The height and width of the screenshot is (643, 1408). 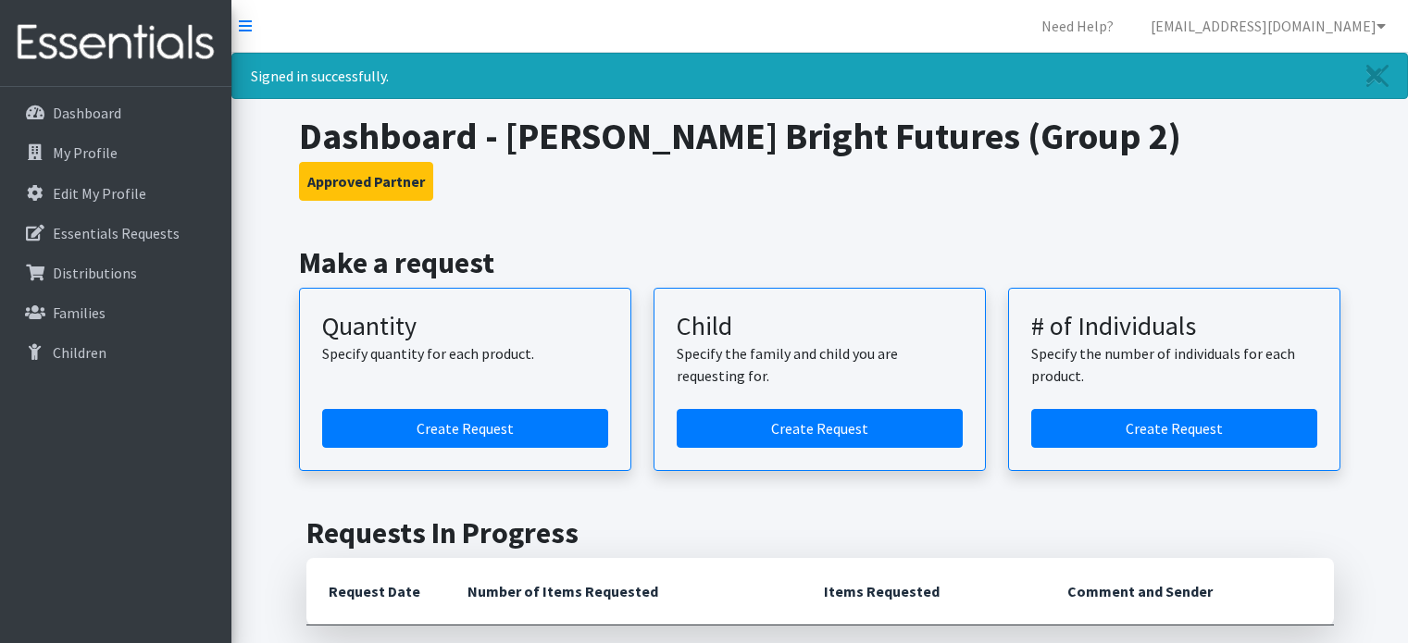 What do you see at coordinates (85, 153) in the screenshot?
I see `p: My Profile` at bounding box center [85, 153].